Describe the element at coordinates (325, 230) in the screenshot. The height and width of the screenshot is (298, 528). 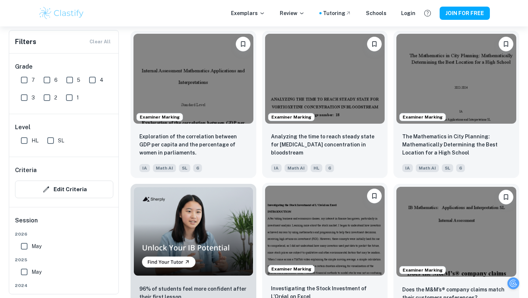
I see `img: Math AI IA example thumbnail: Investigating the Stock Investment of L’` at that location.